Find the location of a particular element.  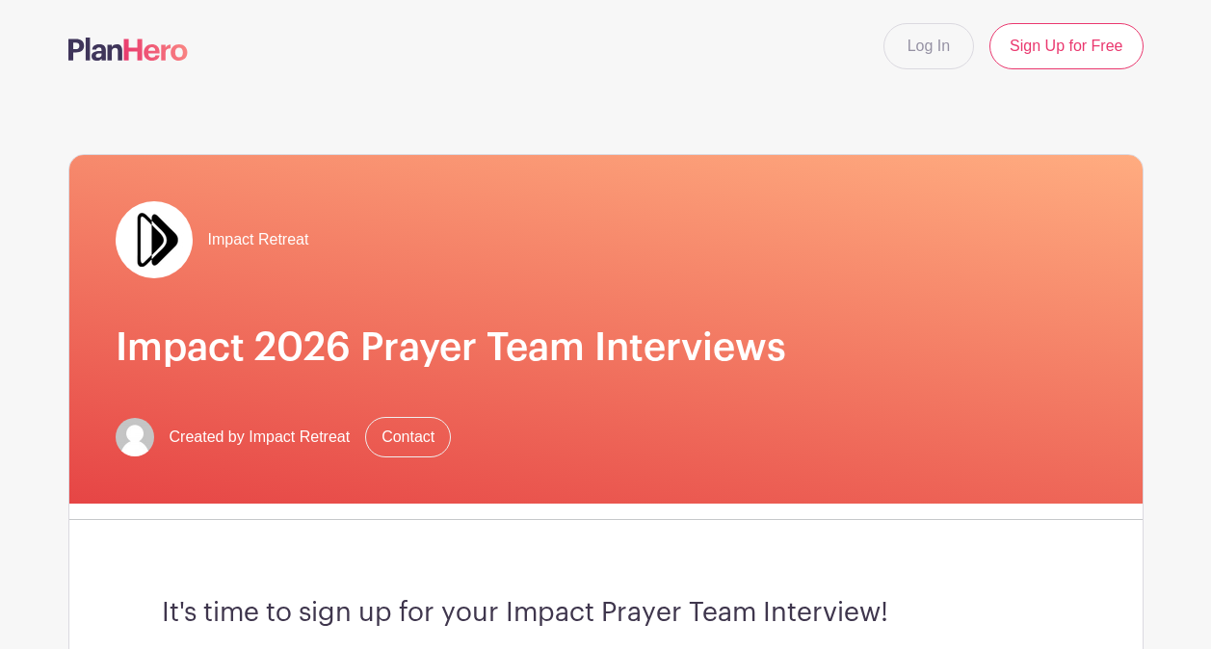

img: default-ce2991bfa6775e67f084385cd625a349d9dcbb7a52a09fb2fda1e96e2d18dcdb.png is located at coordinates (135, 437).